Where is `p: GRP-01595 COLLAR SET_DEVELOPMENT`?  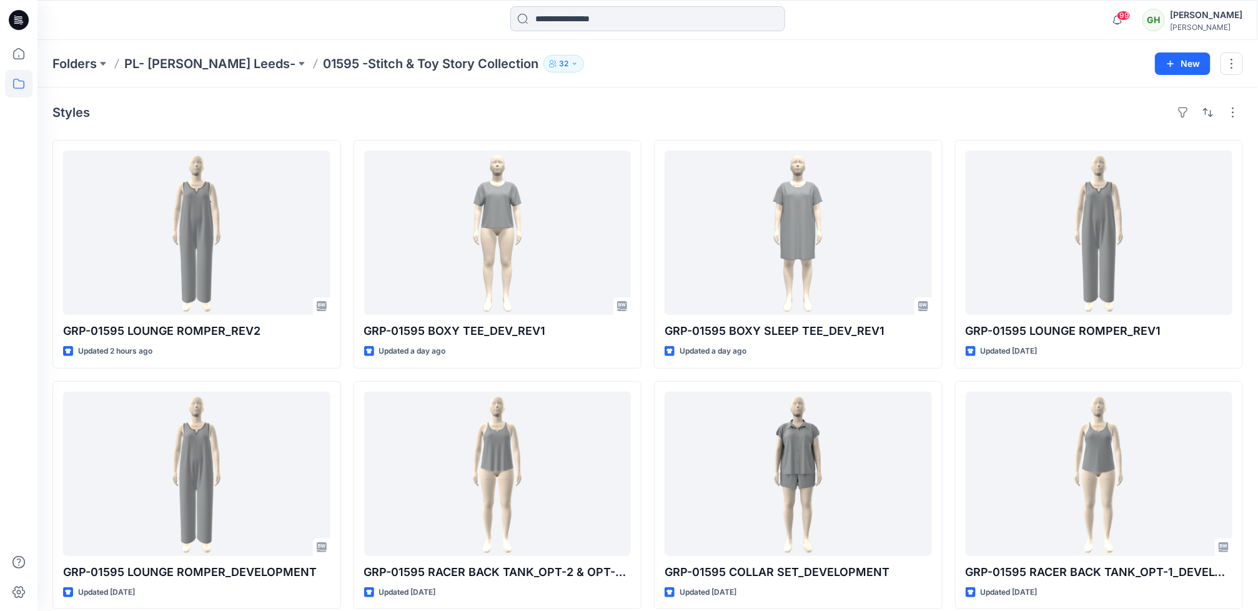 p: GRP-01595 COLLAR SET_DEVELOPMENT is located at coordinates (798, 572).